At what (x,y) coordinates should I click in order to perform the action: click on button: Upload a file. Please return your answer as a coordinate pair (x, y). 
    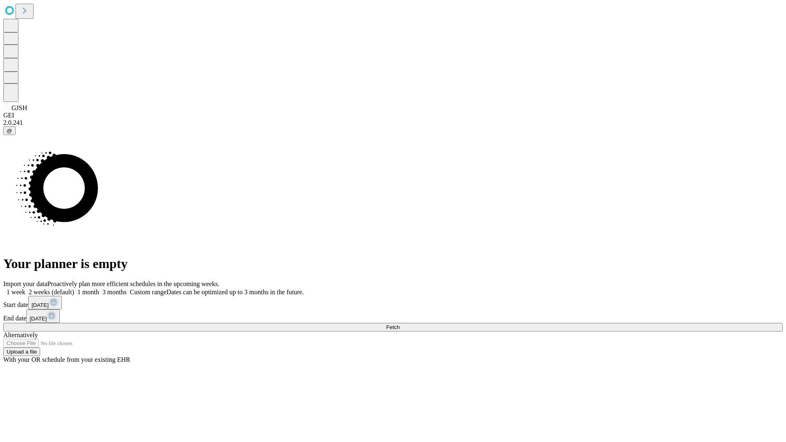
    Looking at the image, I should click on (22, 351).